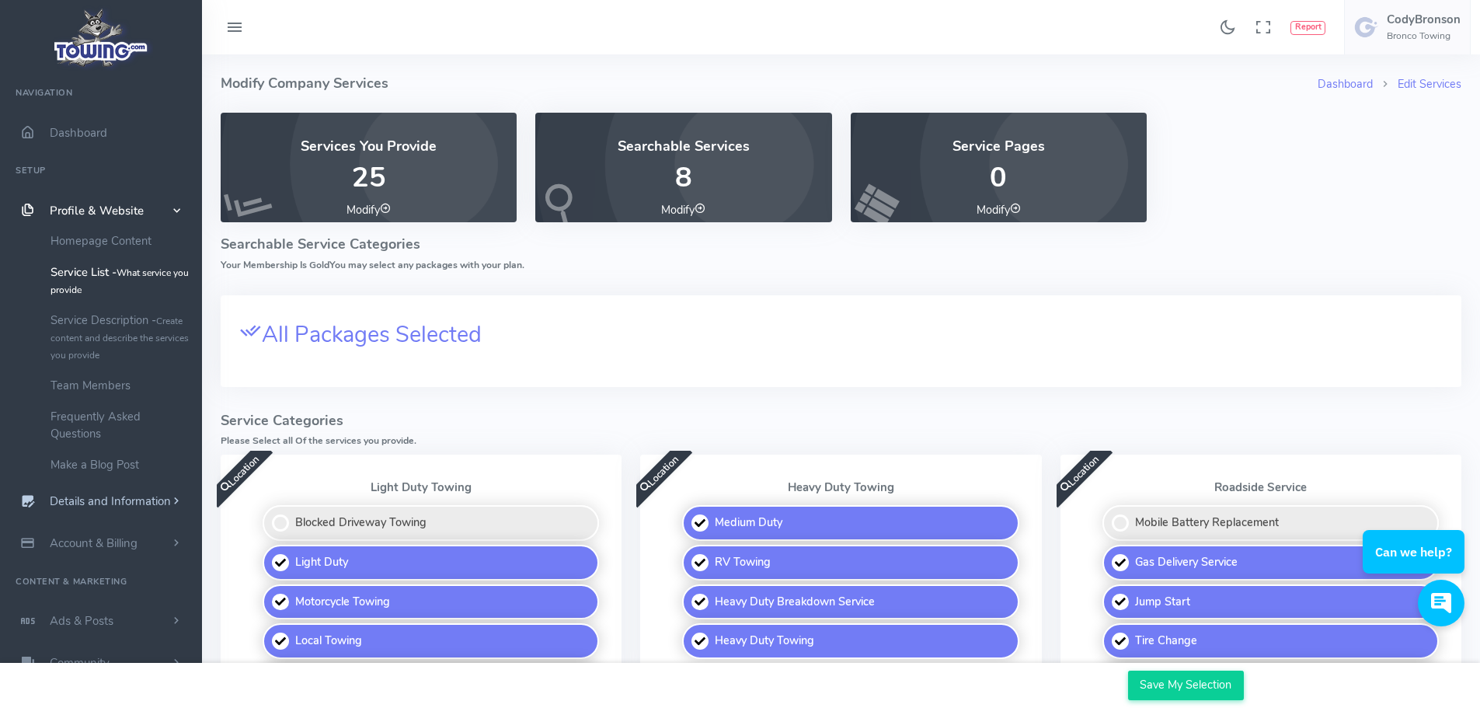  What do you see at coordinates (1270, 523) in the screenshot?
I see `label: Mobile Battery Replacement` at bounding box center [1270, 523].